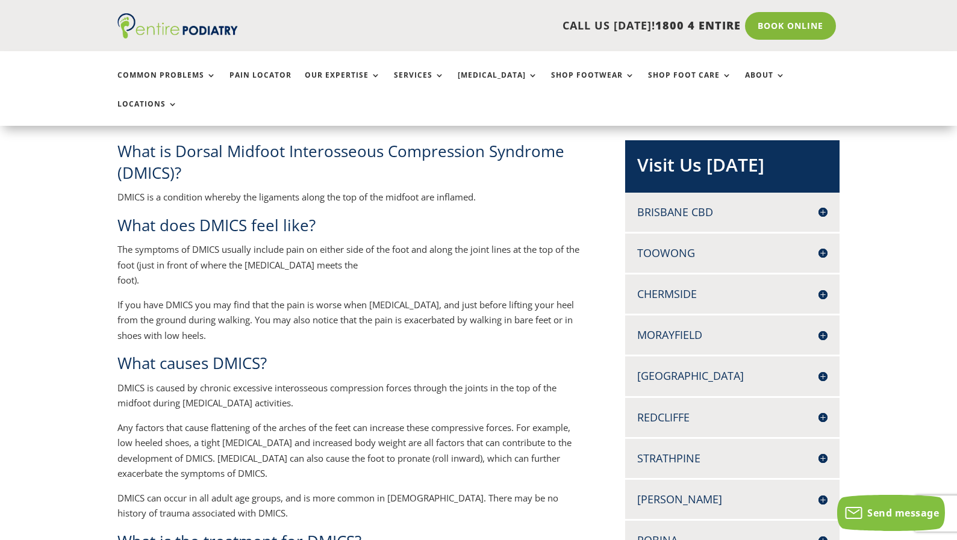 The height and width of the screenshot is (540, 957). Describe the element at coordinates (790, 26) in the screenshot. I see `a: Book Online` at that location.